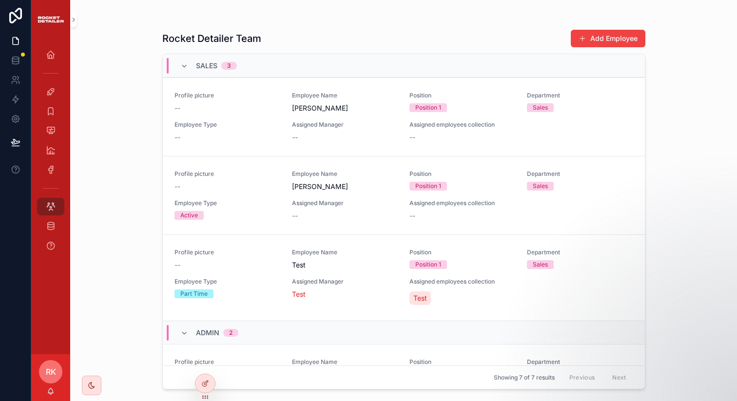 This screenshot has width=737, height=401. What do you see at coordinates (404, 277) in the screenshot?
I see `a: Profile picture--Employee NameTestPositionPosition 1DepartmentSalesEmployee TypePart TimeAssigned...` at bounding box center [404, 277].